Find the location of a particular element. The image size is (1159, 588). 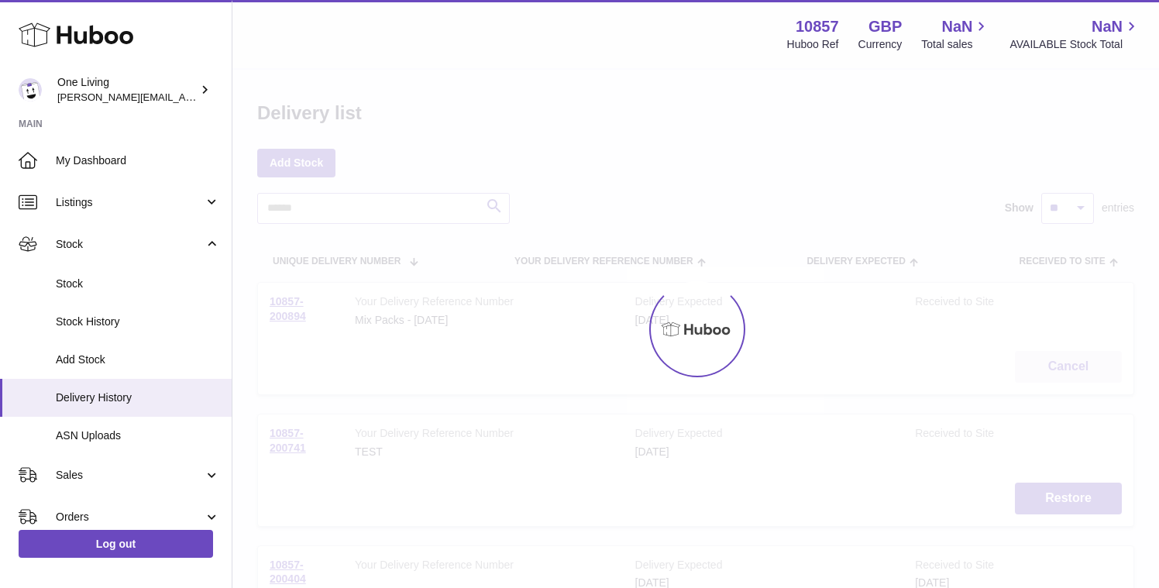

a: NaN Total sales is located at coordinates (955, 34).